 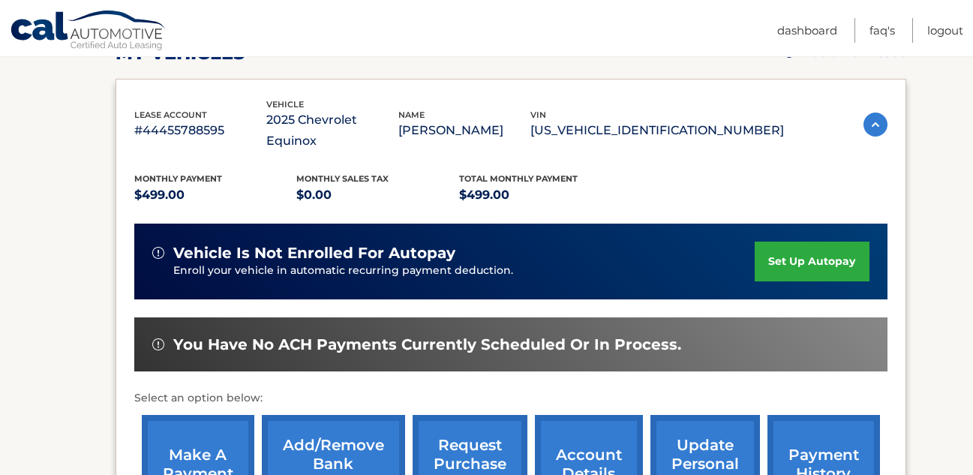 What do you see at coordinates (342, 179) in the screenshot?
I see `span: Monthly sales Tax` at bounding box center [342, 179].